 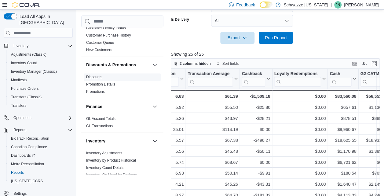 What do you see at coordinates (122, 37) in the screenshot?
I see `div: Customer` at bounding box center [122, 37].